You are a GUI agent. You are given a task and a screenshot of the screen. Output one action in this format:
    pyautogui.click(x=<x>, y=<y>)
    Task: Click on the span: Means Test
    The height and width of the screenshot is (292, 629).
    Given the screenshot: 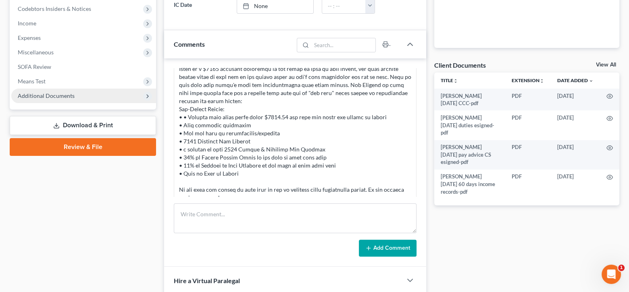 What is the action you would take?
    pyautogui.click(x=31, y=81)
    